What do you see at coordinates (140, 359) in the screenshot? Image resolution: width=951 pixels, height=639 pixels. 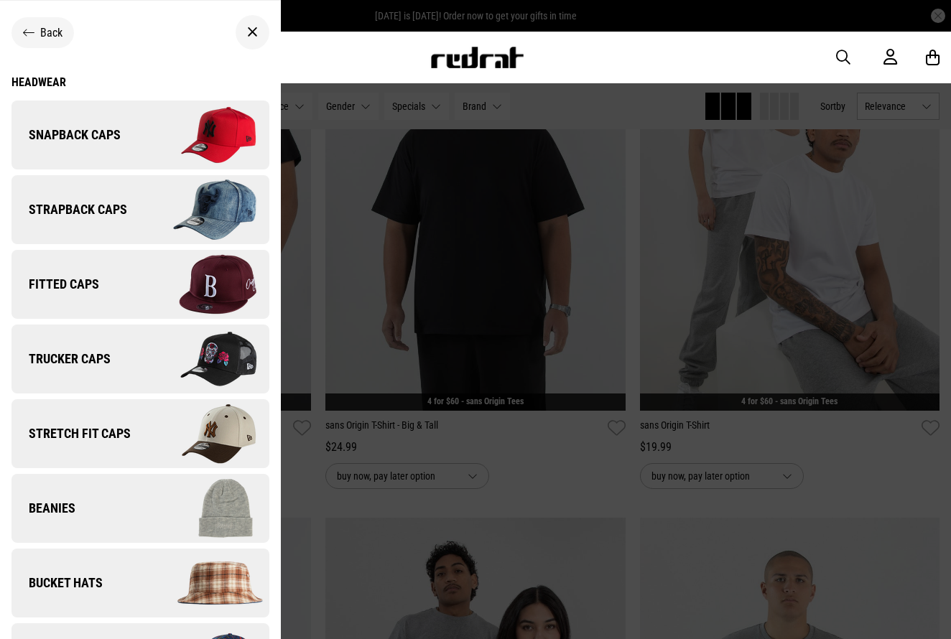 I see `a: Trucker Caps Company` at bounding box center [140, 359].